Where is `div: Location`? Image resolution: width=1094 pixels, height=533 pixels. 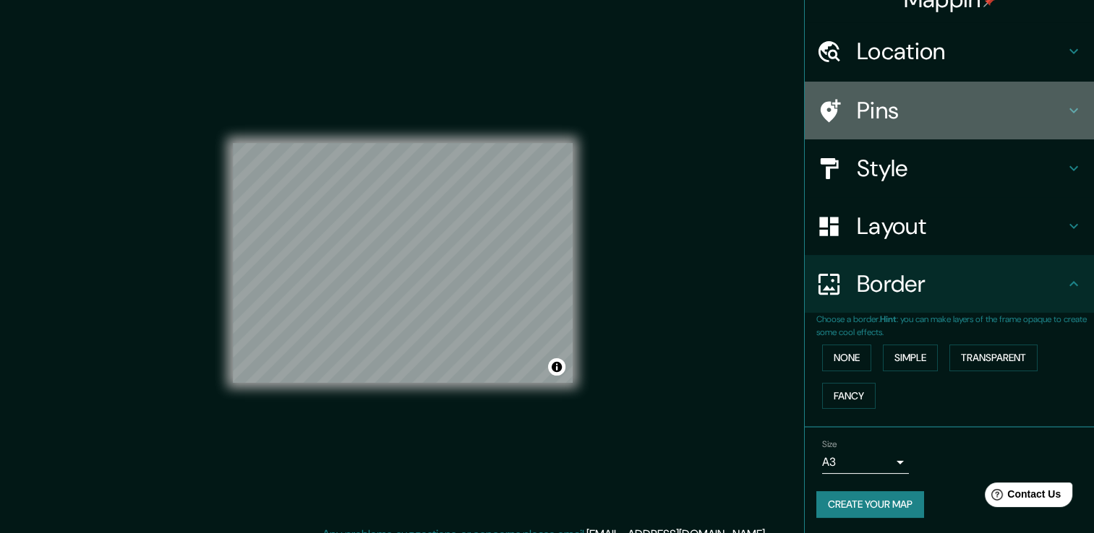 div: Location is located at coordinates (949, 51).